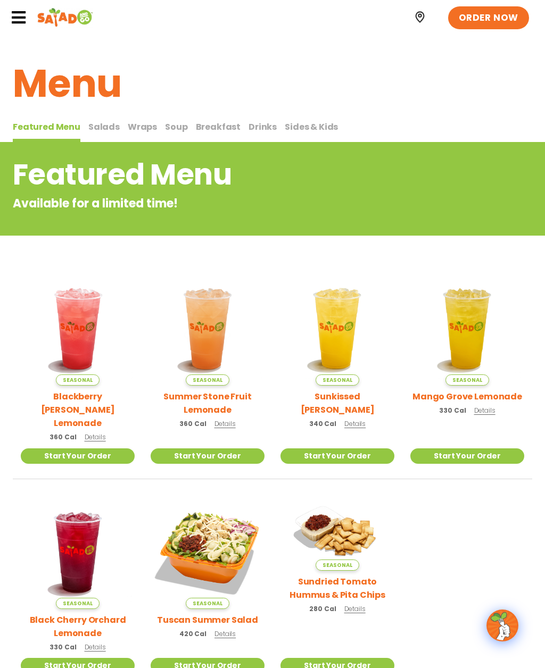 The width and height of the screenshot is (545, 668). What do you see at coordinates (337, 588) in the screenshot?
I see `h2: Sundried Tomato Hummus & Pita Chips` at bounding box center [337, 588].